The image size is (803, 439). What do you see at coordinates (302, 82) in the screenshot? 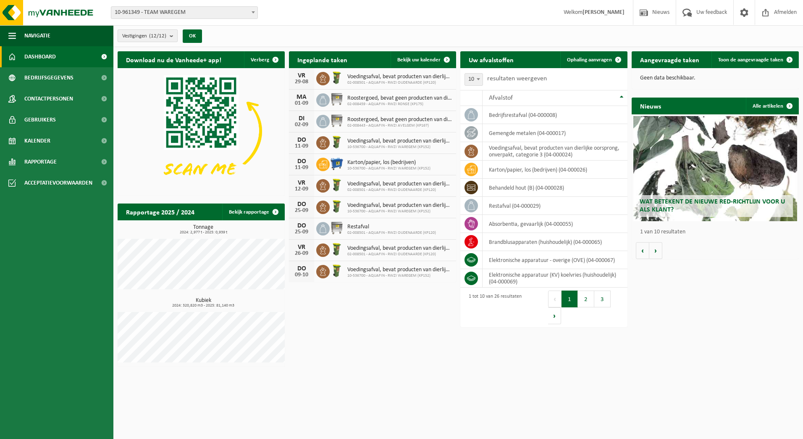
I see `div: 29-08` at bounding box center [302, 82].